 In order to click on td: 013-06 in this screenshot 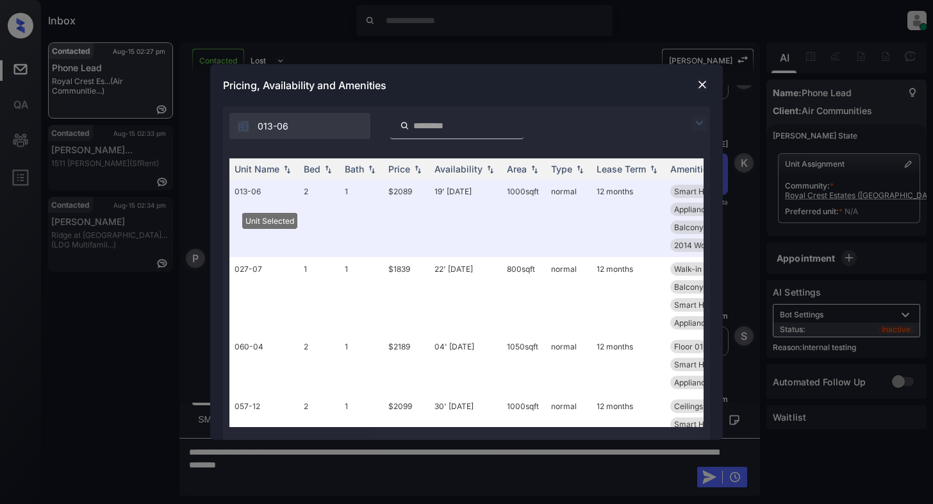, I will do `click(264, 218)`.